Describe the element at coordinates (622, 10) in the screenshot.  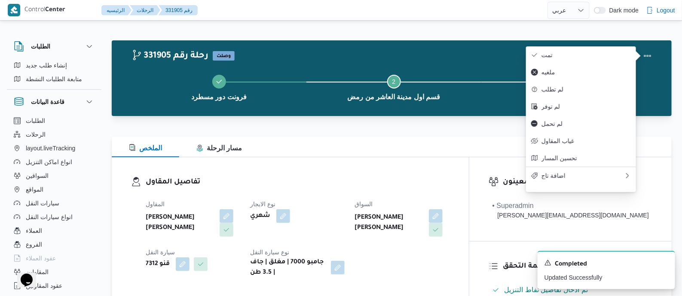
I see `span: Dark mode` at that location.